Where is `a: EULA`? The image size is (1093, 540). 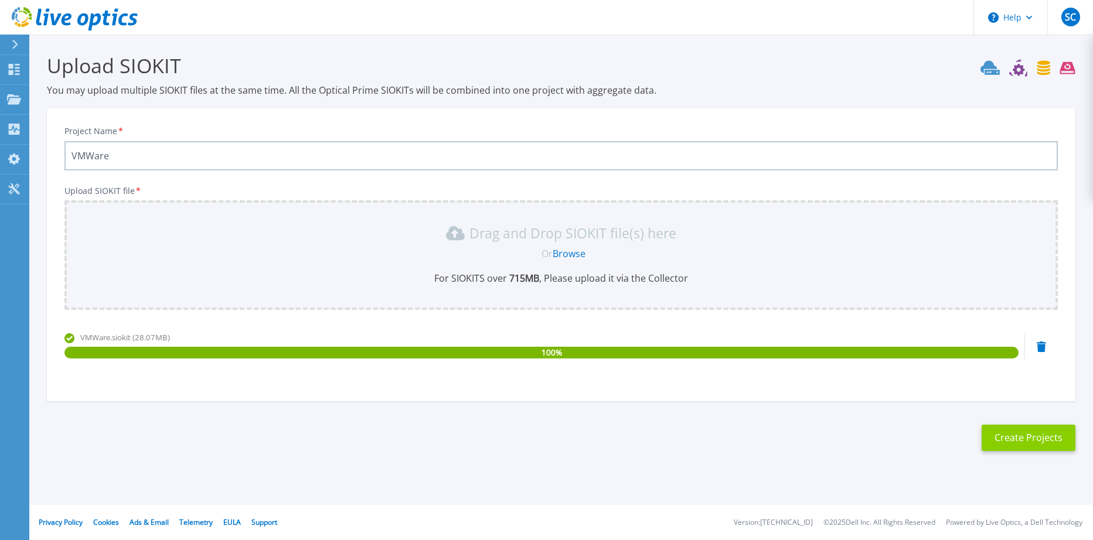
a: EULA is located at coordinates (232, 522).